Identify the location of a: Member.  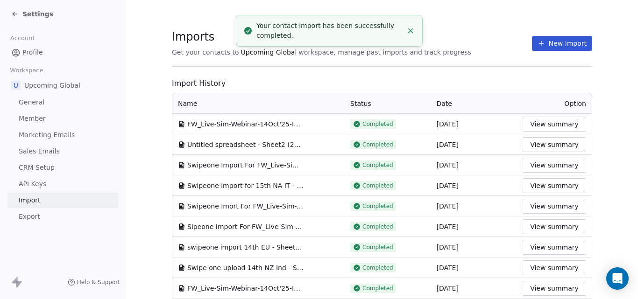
(63, 119).